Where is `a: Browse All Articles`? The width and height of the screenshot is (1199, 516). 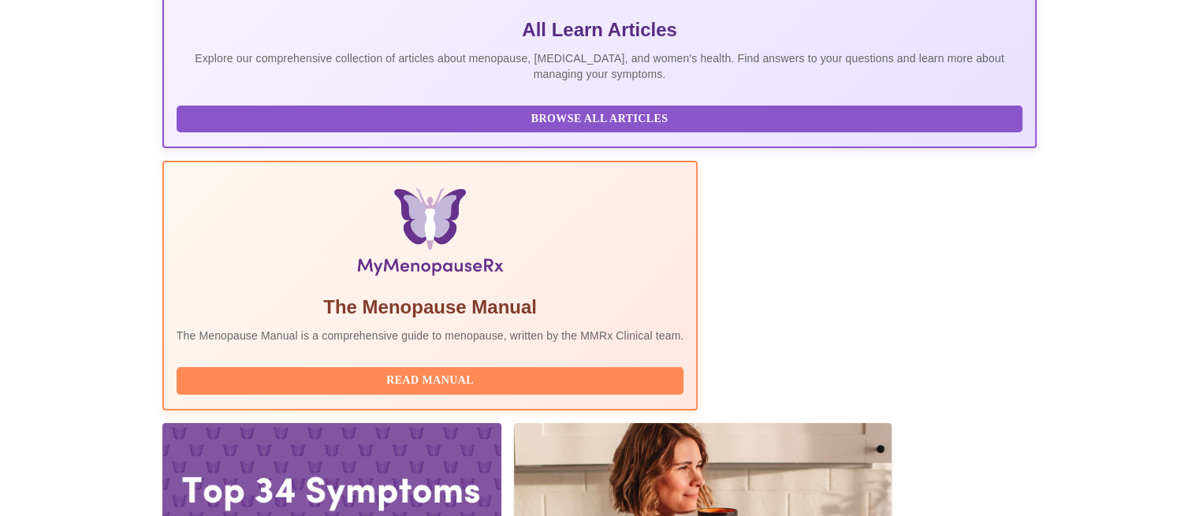
a: Browse All Articles is located at coordinates (601, 117).